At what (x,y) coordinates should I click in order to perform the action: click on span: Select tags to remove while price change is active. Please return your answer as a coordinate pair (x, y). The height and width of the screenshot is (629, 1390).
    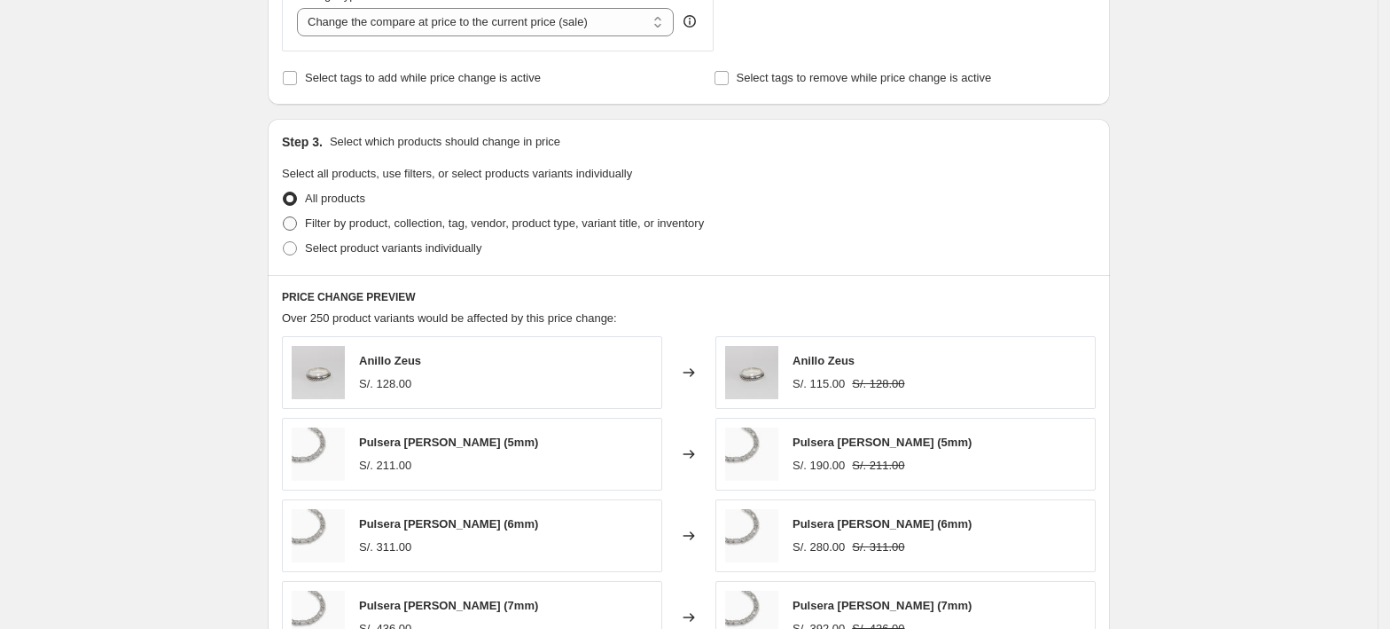
    Looking at the image, I should click on (865, 77).